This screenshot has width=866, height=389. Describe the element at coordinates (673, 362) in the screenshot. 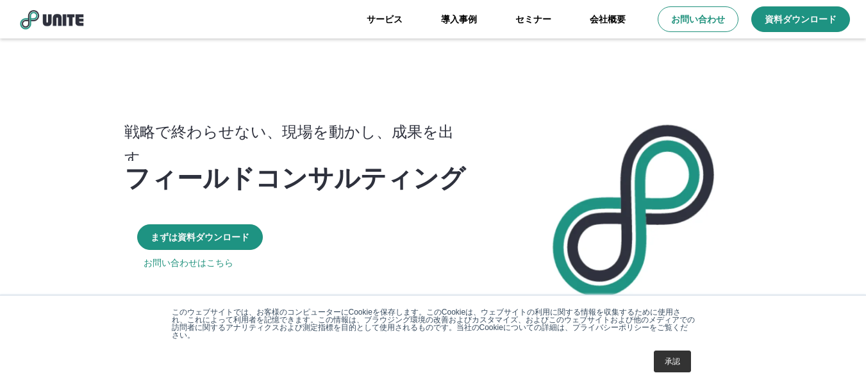

I see `a: 承認` at that location.